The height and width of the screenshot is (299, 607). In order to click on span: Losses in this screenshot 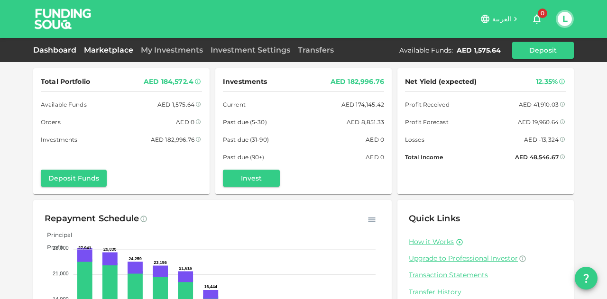, I will do `click(414, 139)`.